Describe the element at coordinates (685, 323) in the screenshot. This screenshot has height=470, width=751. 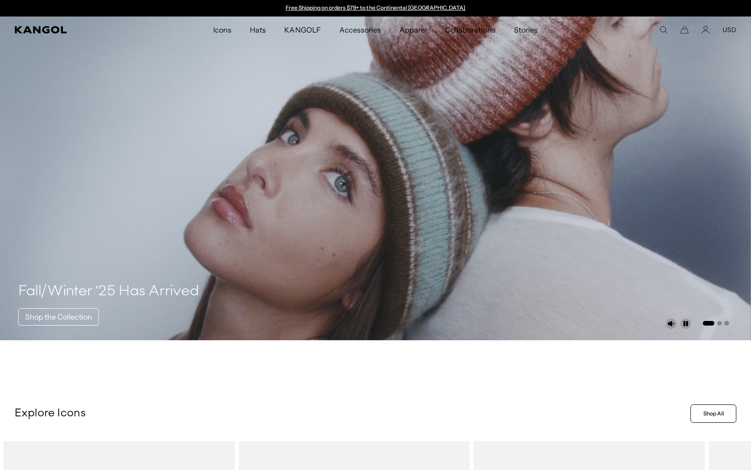
I see `button: Pause` at that location.